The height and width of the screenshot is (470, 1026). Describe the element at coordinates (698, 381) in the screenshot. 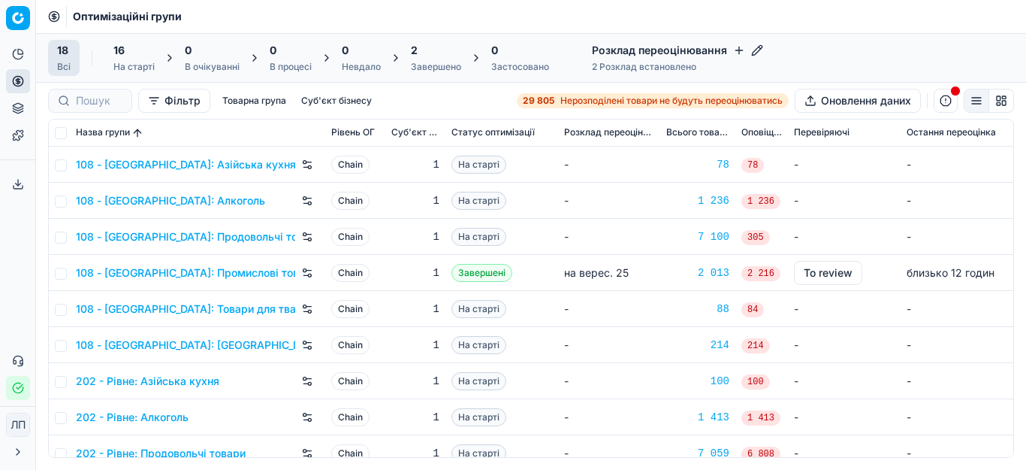

I see `a: 100` at that location.